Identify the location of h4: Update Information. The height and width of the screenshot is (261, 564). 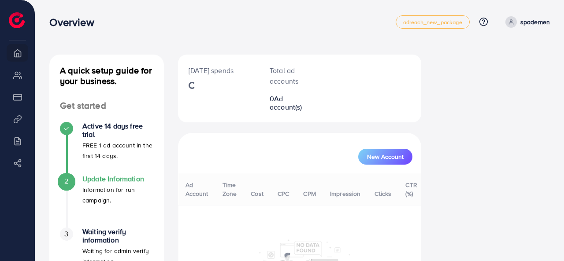
(118, 179).